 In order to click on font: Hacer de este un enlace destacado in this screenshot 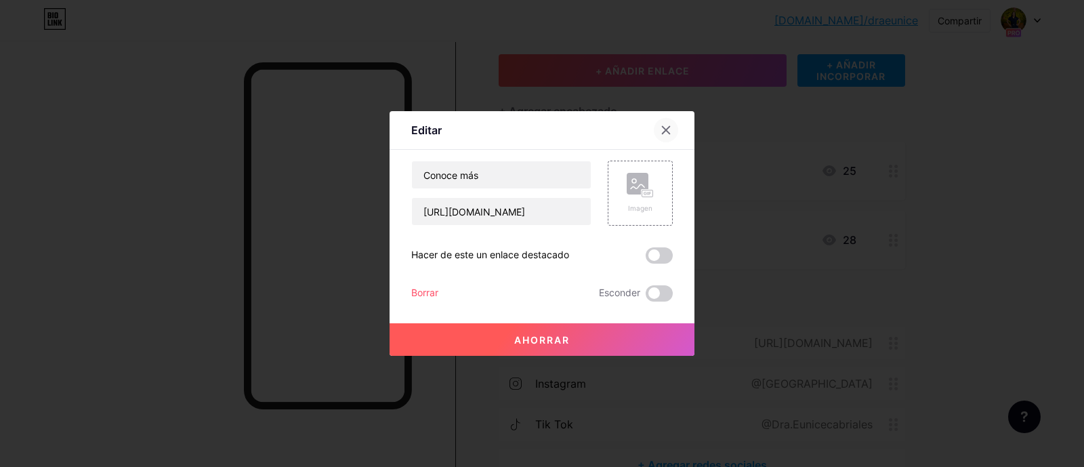, I will do `click(490, 254)`.